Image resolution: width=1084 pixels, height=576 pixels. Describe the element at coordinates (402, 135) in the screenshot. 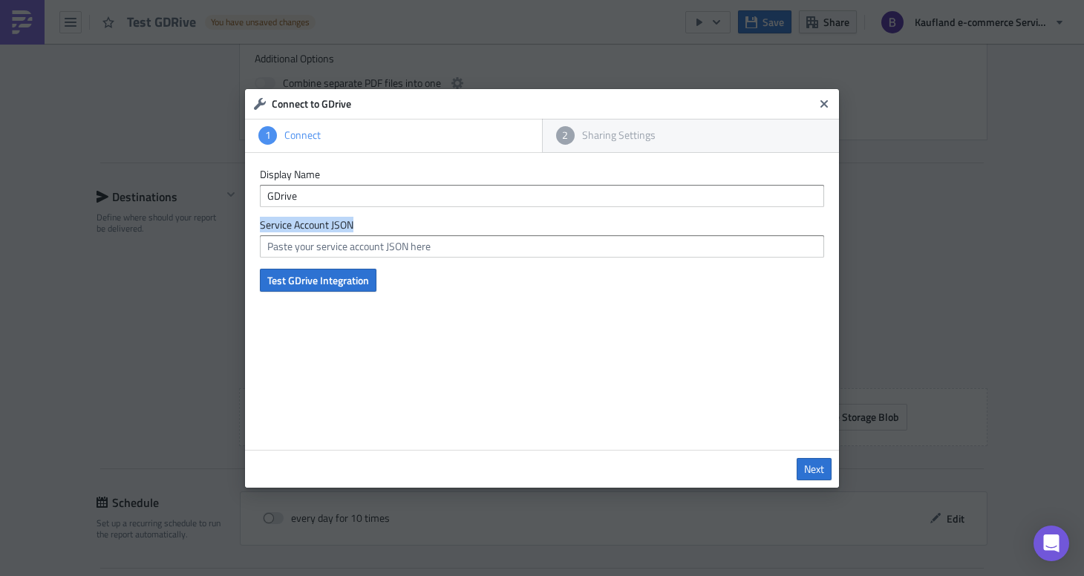

I see `div: Connect` at that location.